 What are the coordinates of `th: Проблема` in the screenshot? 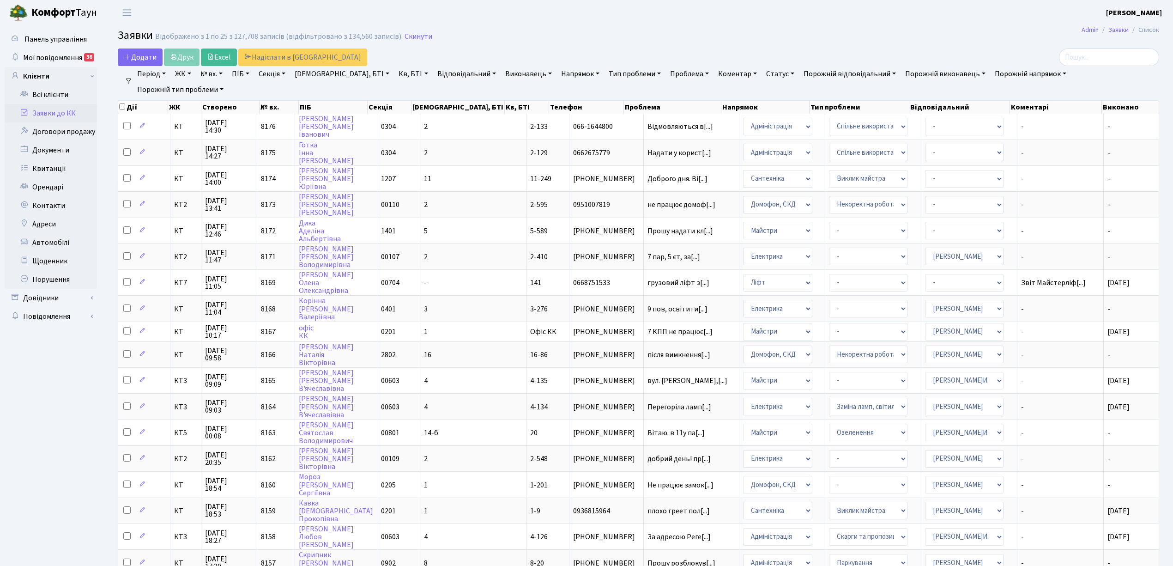 It's located at (672, 107).